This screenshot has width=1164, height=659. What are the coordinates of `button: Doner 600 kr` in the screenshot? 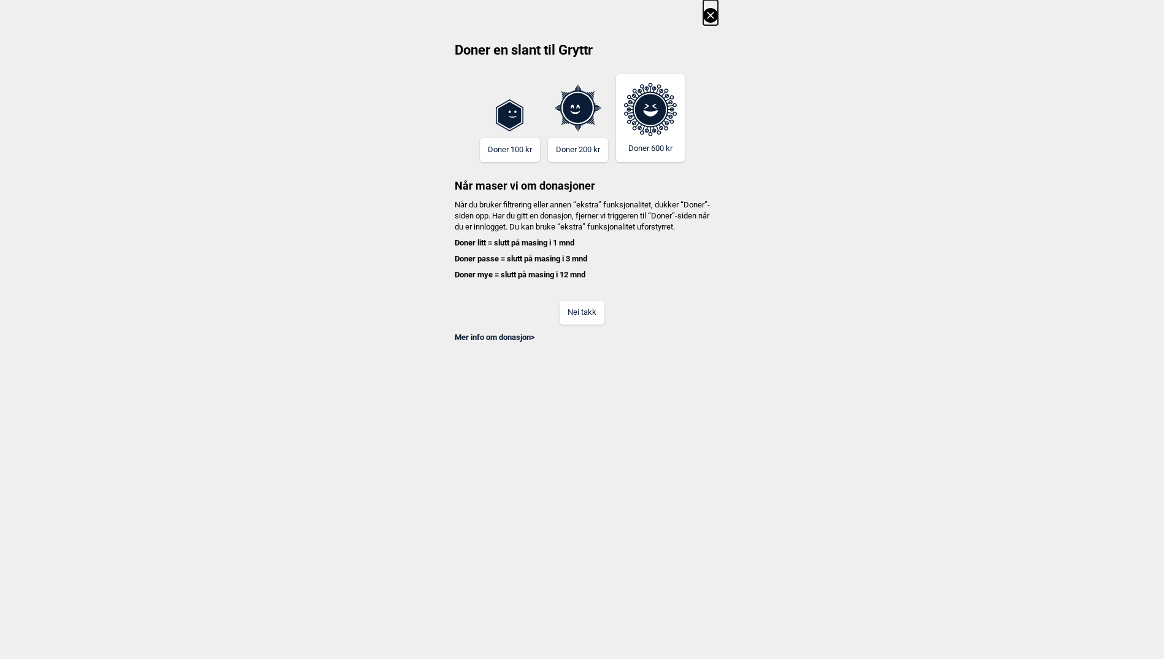 It's located at (651, 118).